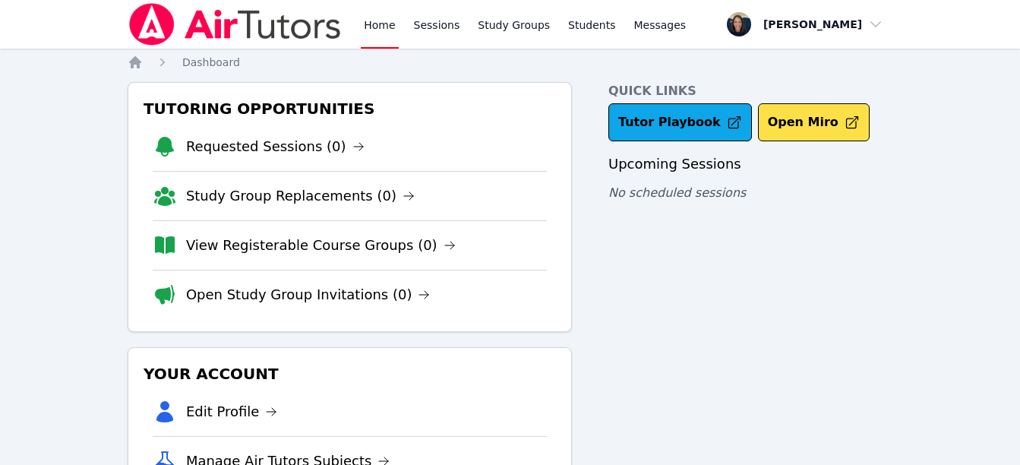 Image resolution: width=1020 pixels, height=465 pixels. What do you see at coordinates (680, 122) in the screenshot?
I see `a: Tutor Playbook` at bounding box center [680, 122].